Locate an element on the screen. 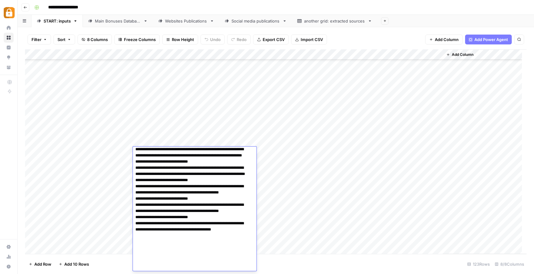  button: Filter is located at coordinates (39, 40).